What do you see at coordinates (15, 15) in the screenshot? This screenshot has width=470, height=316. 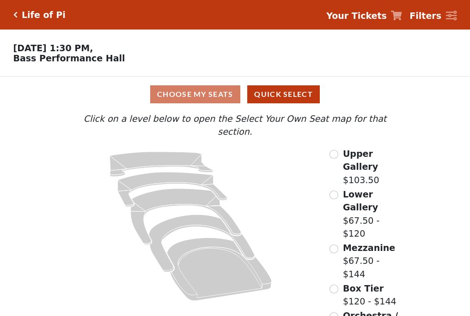 I see `a: Click here to go back to filters` at bounding box center [15, 15].